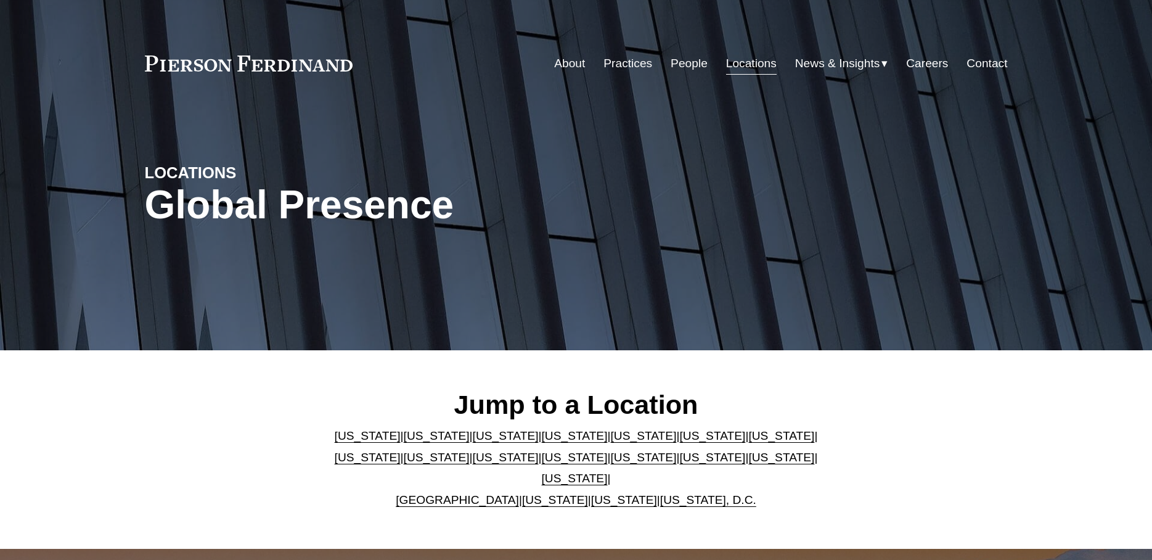 This screenshot has height=560, width=1152. What do you see at coordinates (838, 63) in the screenshot?
I see `span: News & Insights` at bounding box center [838, 63].